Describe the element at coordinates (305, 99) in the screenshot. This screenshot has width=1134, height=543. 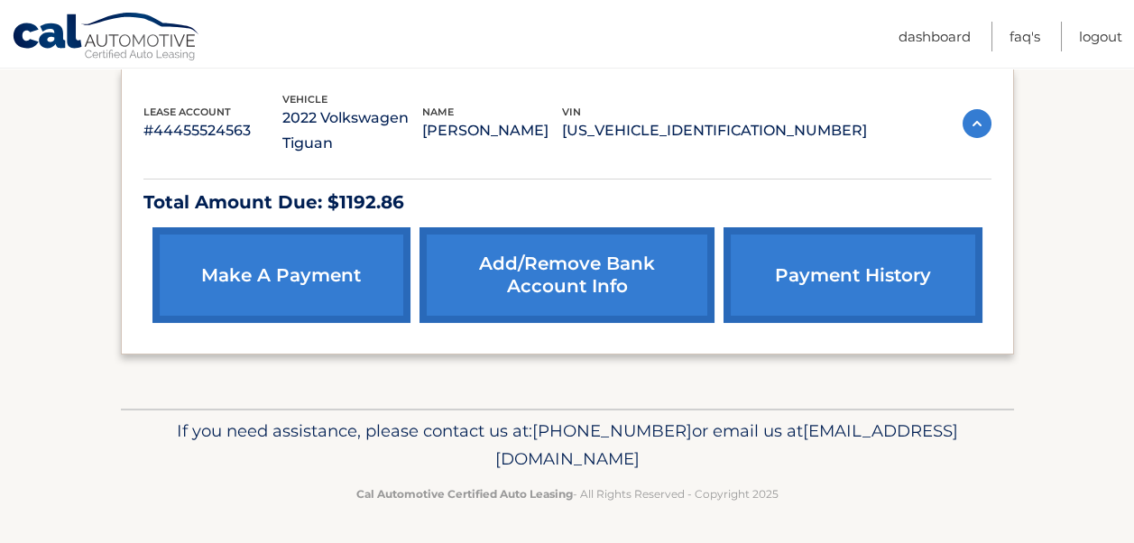
I see `span: vehicle` at that location.